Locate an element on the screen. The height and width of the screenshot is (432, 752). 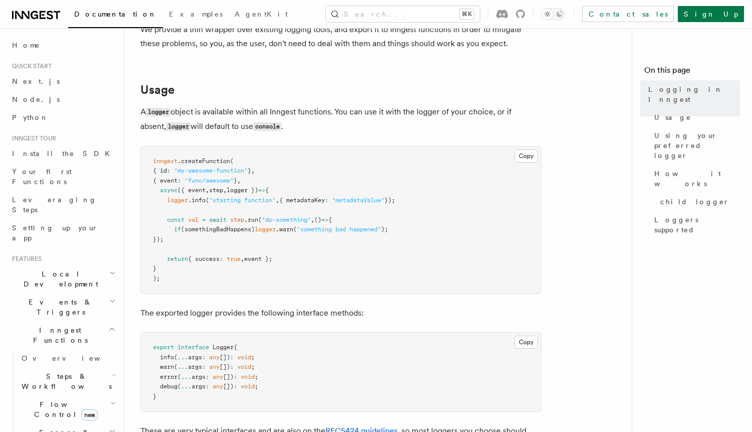
span: "starting function" is located at coordinates (242, 200).